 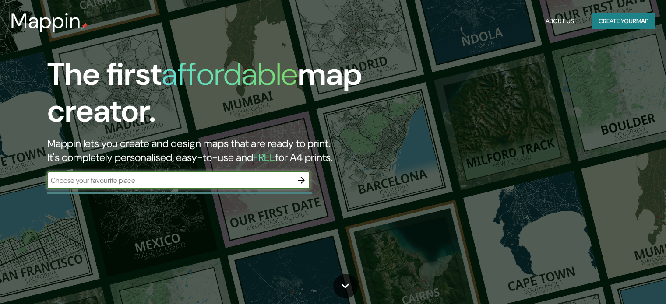 What do you see at coordinates (623, 21) in the screenshot?
I see `button: Create yourmap` at bounding box center [623, 21].